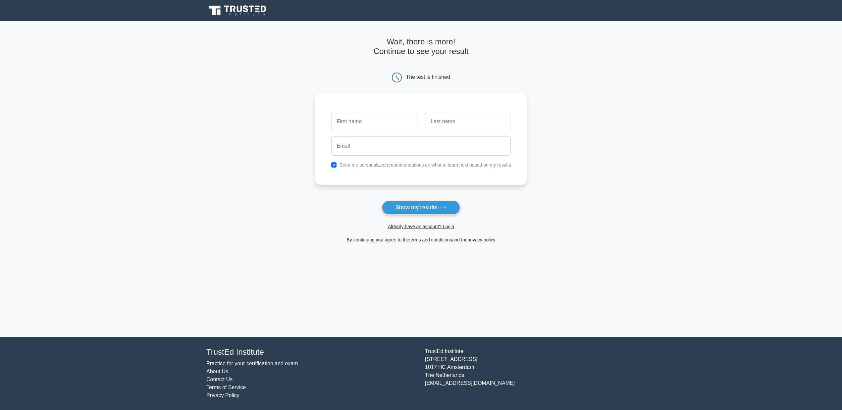 This screenshot has width=842, height=410. Describe the element at coordinates (425, 165) in the screenshot. I see `label: Send me personalized recommendations on what to learn next based on my results` at that location.